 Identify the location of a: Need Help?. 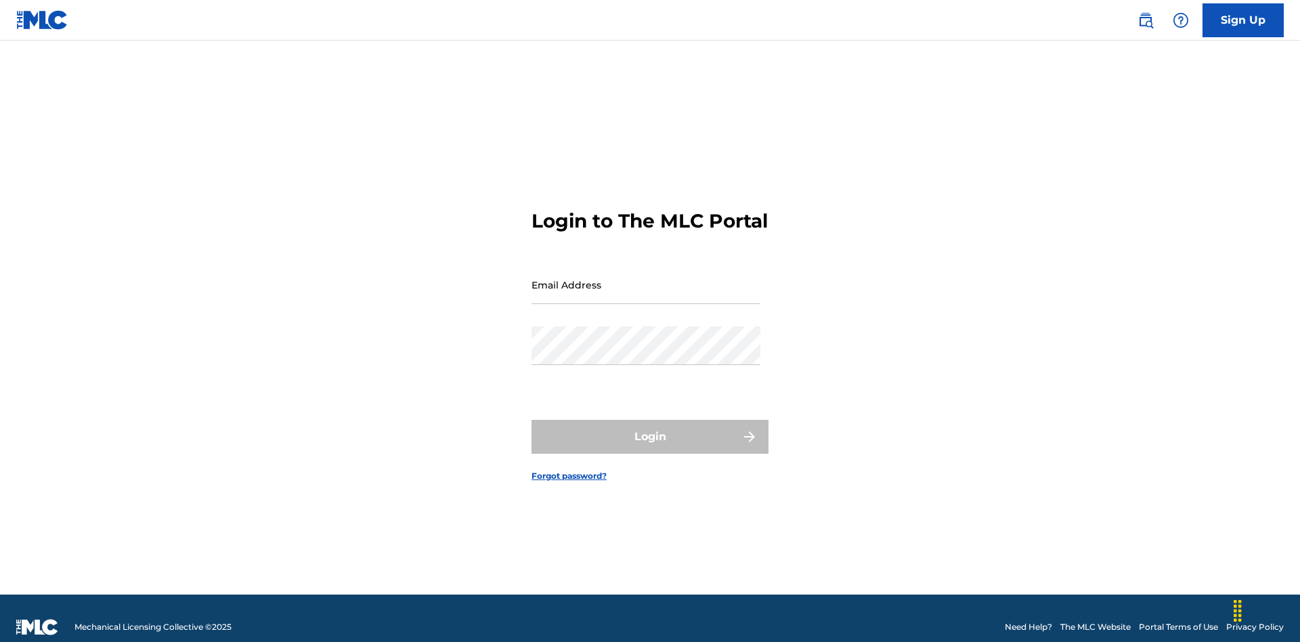
(1028, 627).